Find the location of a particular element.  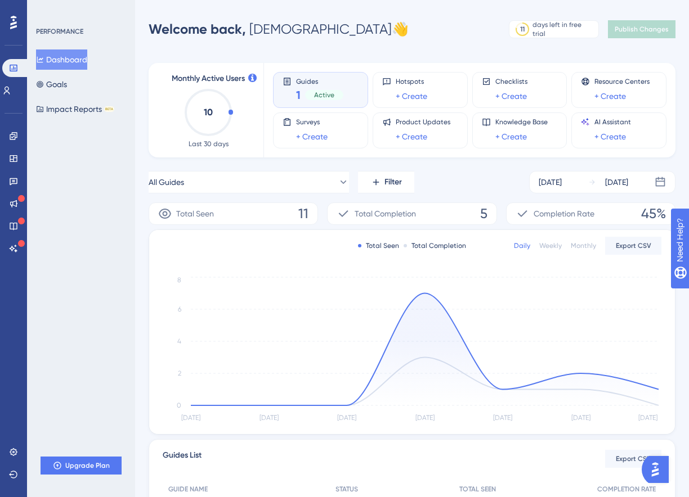

span: 1 is located at coordinates (298, 95).